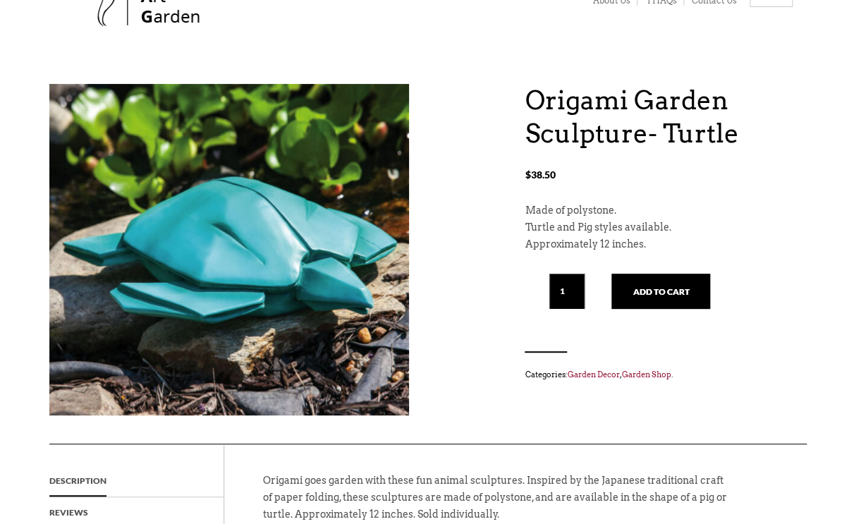 The height and width of the screenshot is (524, 842). I want to click on bdi: 38.50, so click(540, 174).